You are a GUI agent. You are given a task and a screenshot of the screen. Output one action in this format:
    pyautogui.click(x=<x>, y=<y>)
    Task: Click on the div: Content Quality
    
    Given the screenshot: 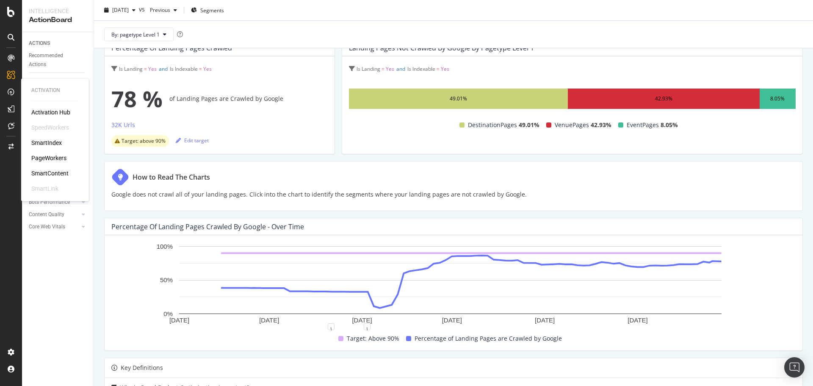 What is the action you would take?
    pyautogui.click(x=47, y=214)
    